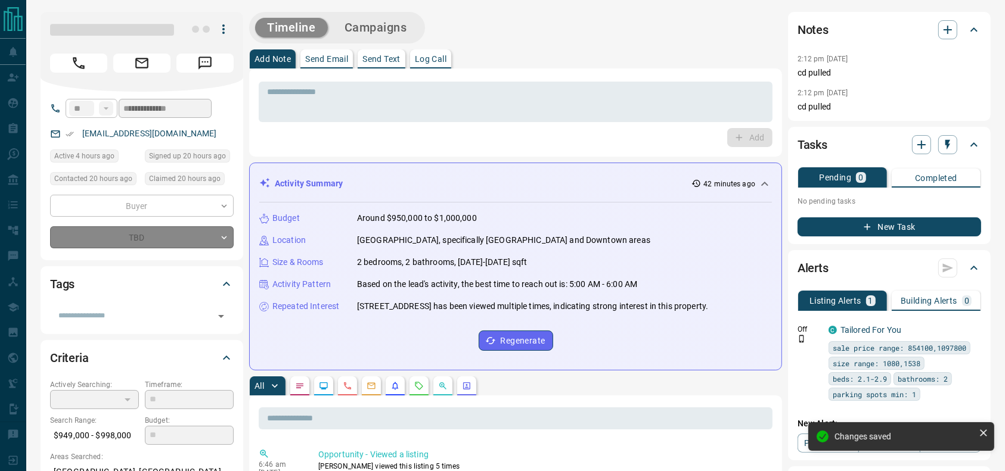  Describe the element at coordinates (94, 436) in the screenshot. I see `p: $949,000 - $998,000` at that location.